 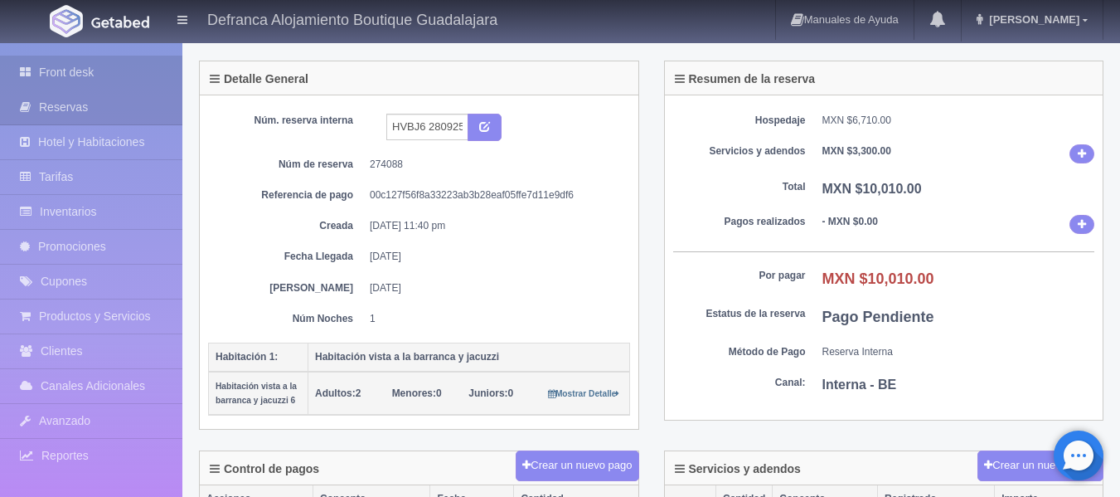 I want to click on button: Crear un nuevo cargo, so click(x=1040, y=465).